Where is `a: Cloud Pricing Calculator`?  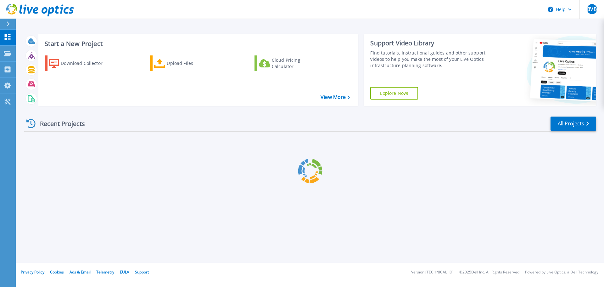
a: Cloud Pricing Calculator is located at coordinates (290, 63).